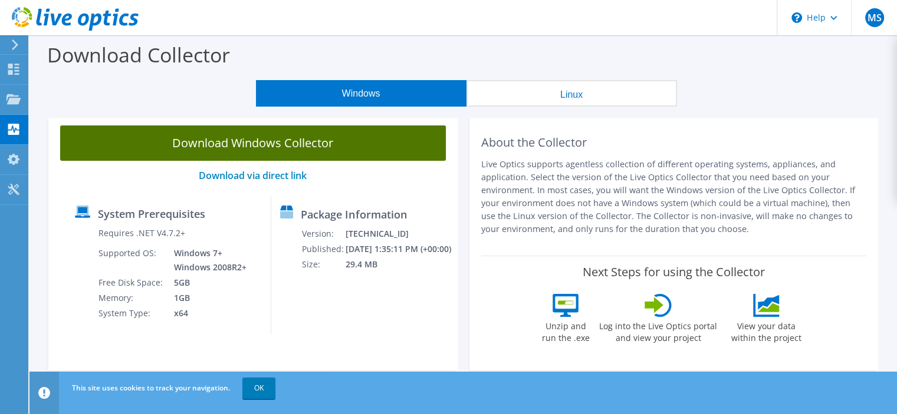 The height and width of the screenshot is (414, 897). Describe the element at coordinates (151, 214) in the screenshot. I see `label: System Prerequisites` at that location.